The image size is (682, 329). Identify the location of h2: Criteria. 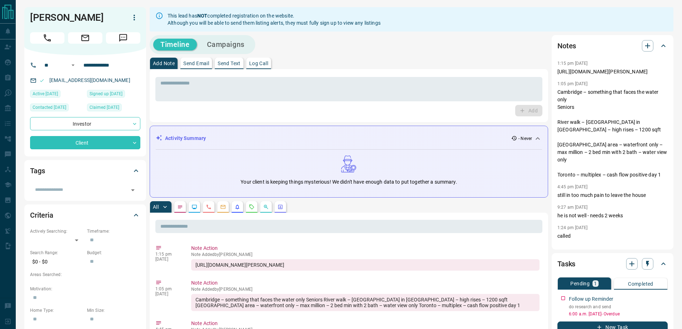
(42, 215).